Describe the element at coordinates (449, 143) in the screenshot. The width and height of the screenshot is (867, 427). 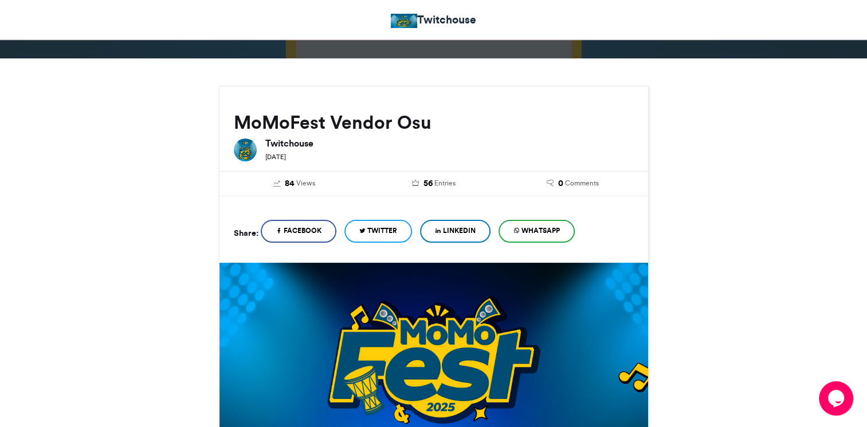
I see `h6: Twitchouse` at that location.